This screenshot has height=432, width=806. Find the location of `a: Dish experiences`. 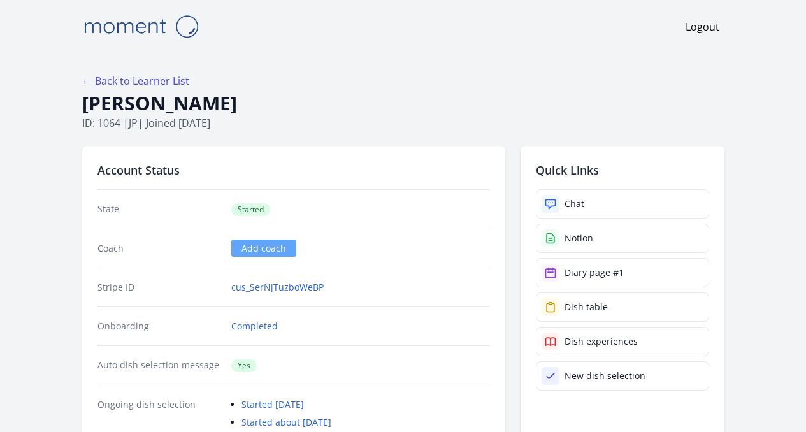

a: Dish experiences is located at coordinates (623, 342).